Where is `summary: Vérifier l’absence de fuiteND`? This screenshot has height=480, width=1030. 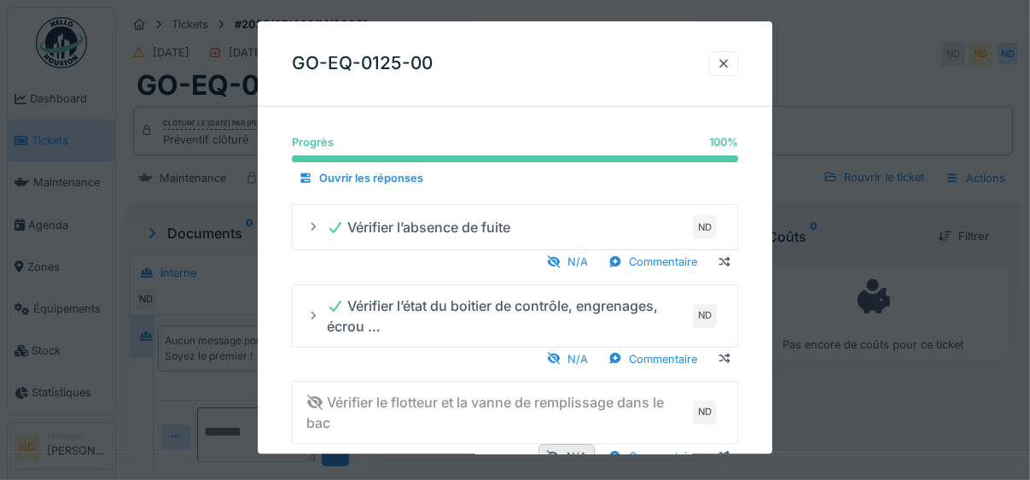 summary: Vérifier l’absence de fuiteND is located at coordinates (515, 227).